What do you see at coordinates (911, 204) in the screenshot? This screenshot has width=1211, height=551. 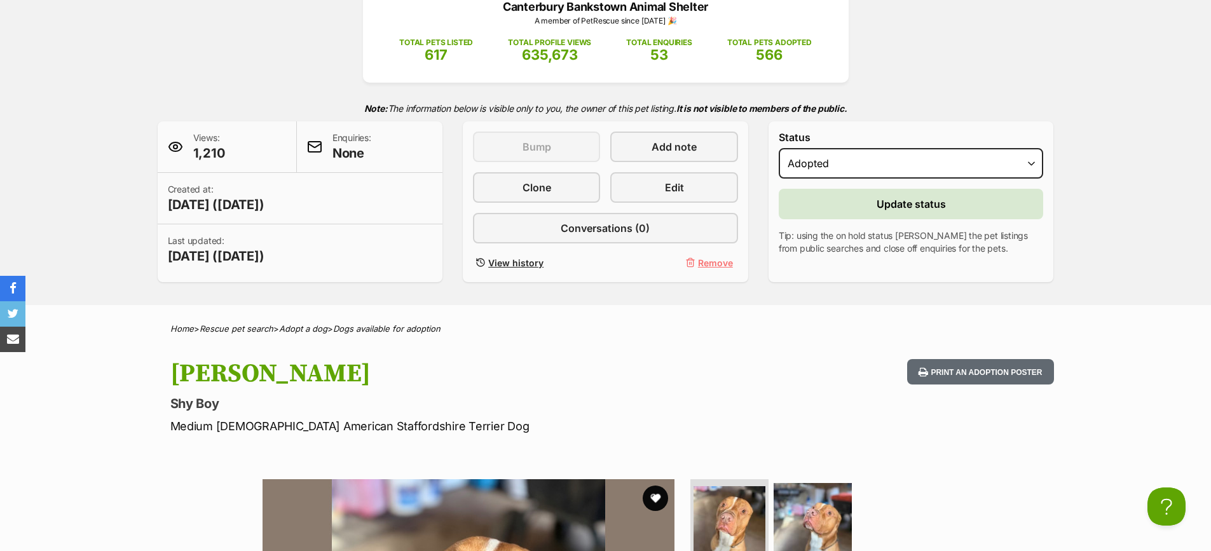 I see `span: Update status` at bounding box center [911, 204].